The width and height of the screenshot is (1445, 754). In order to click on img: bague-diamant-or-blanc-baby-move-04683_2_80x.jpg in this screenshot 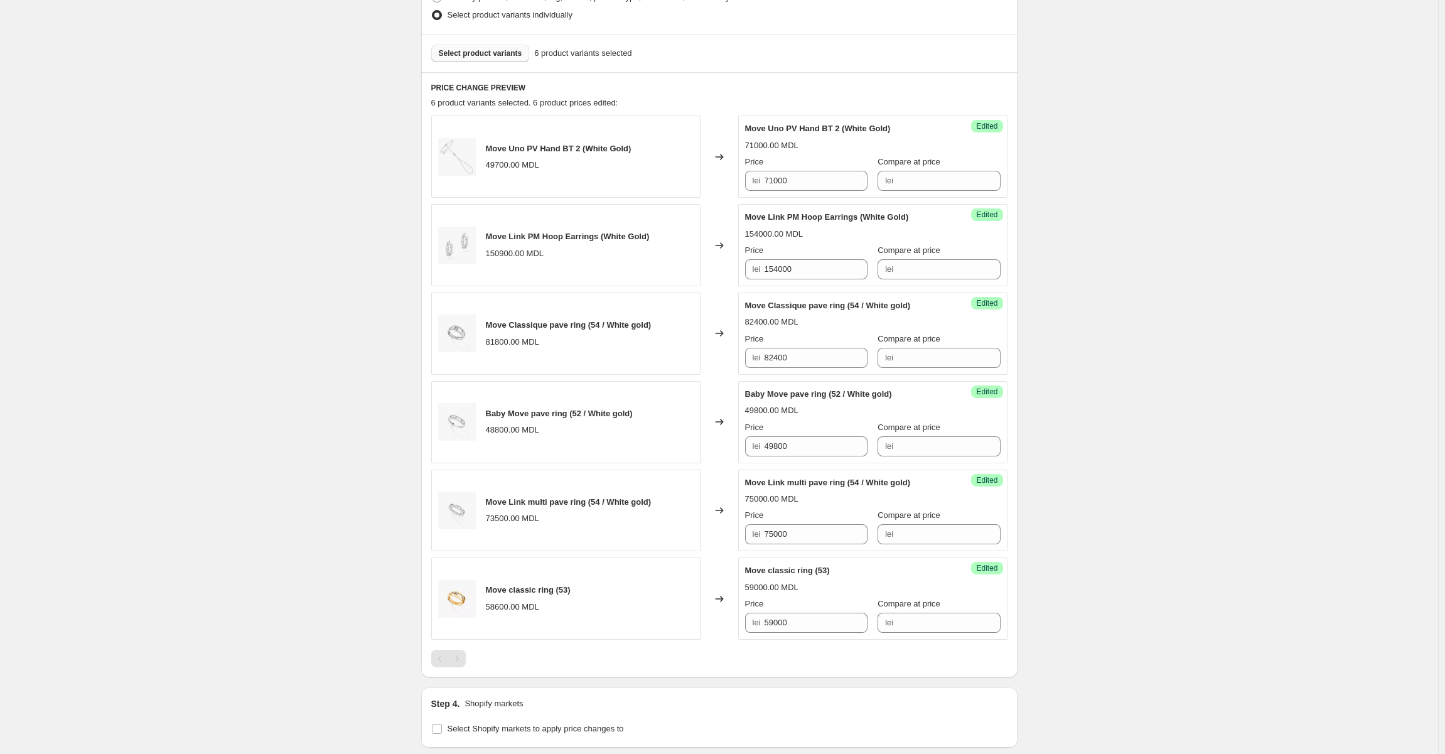, I will do `click(457, 422)`.